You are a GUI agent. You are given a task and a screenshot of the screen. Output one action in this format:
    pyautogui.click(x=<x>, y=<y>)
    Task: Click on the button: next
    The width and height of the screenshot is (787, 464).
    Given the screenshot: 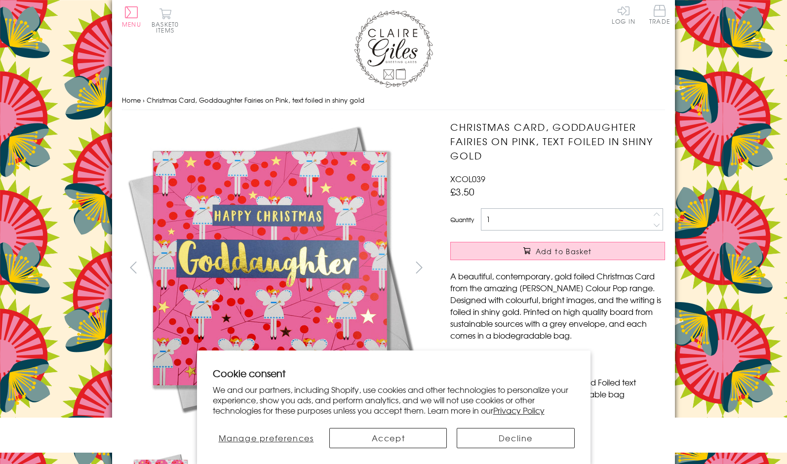 What is the action you would take?
    pyautogui.click(x=419, y=267)
    